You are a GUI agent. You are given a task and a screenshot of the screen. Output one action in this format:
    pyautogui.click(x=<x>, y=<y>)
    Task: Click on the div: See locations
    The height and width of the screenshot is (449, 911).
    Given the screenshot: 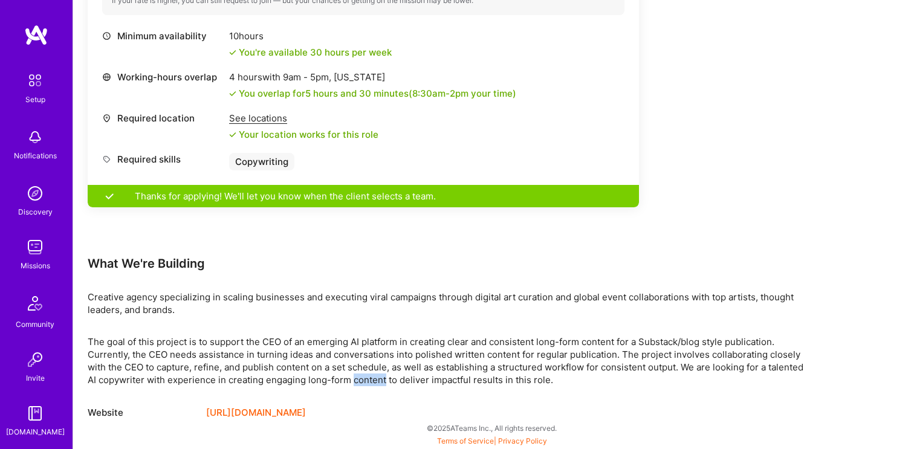 What is the action you would take?
    pyautogui.click(x=304, y=118)
    